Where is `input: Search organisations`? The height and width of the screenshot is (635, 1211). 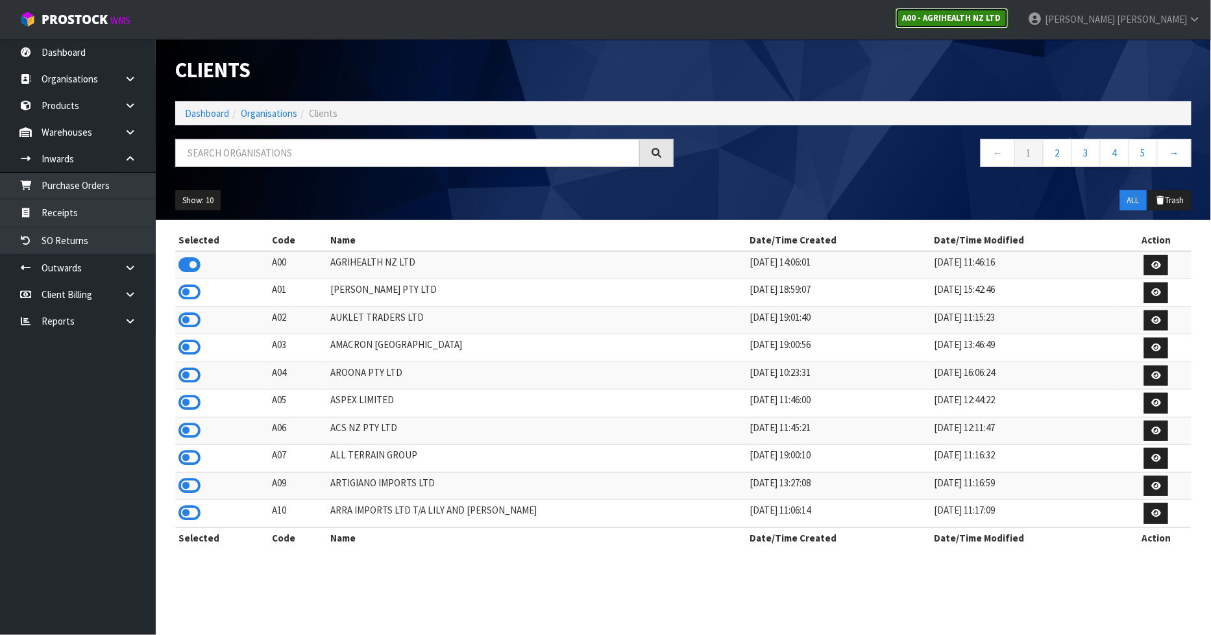
input: Search organisations is located at coordinates (408, 153).